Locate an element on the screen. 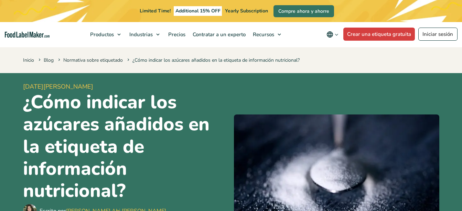 The image size is (462, 211). span: Recursos is located at coordinates (263, 34).